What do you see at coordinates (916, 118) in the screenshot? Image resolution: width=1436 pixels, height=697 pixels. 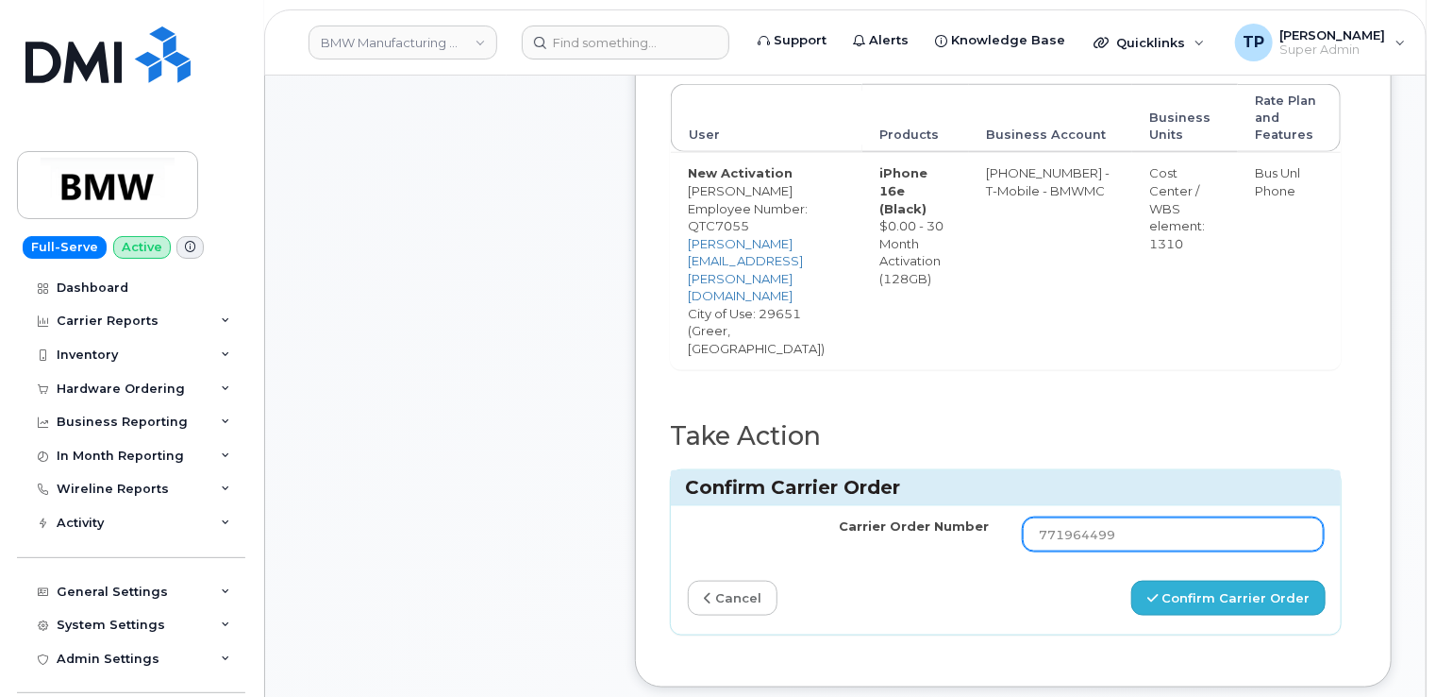 I see `th: Products` at bounding box center [916, 118].